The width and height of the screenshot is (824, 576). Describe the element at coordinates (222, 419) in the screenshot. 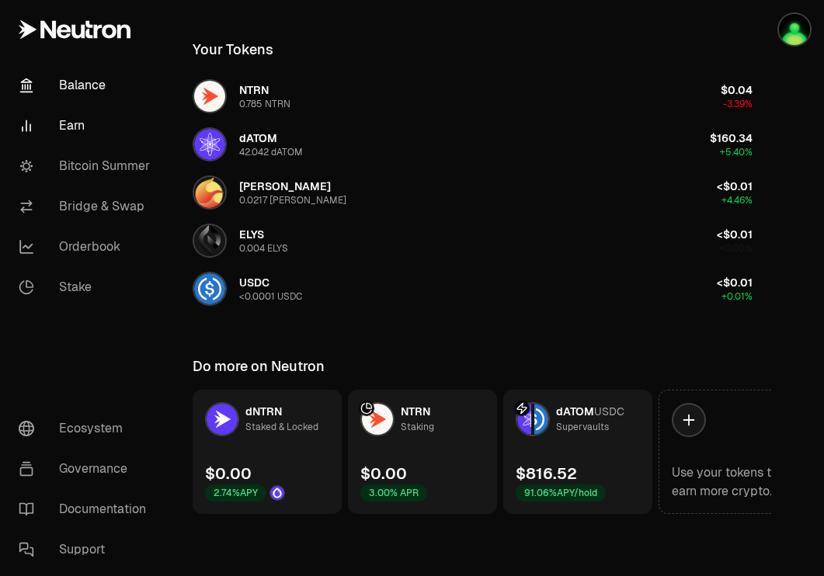

I see `img: dNTRN Logo` at that location.